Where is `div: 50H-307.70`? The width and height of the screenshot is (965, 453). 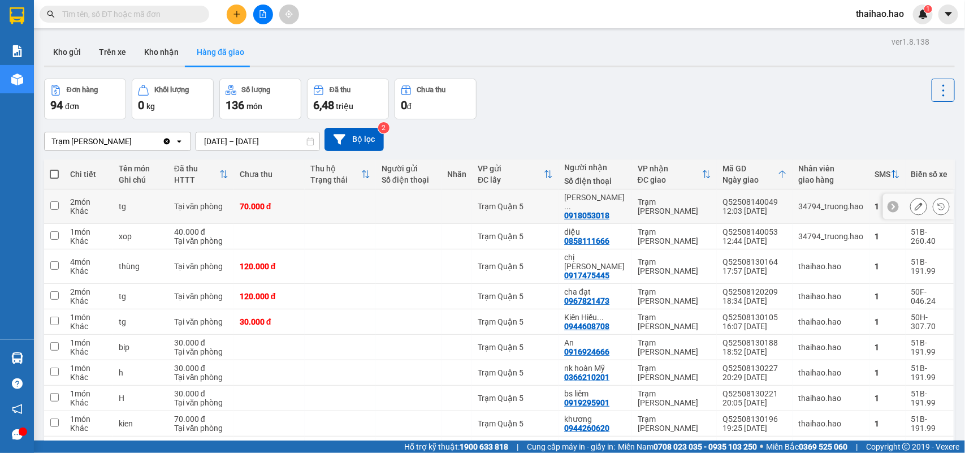 div: 50H-307.70 is located at coordinates (930, 322).